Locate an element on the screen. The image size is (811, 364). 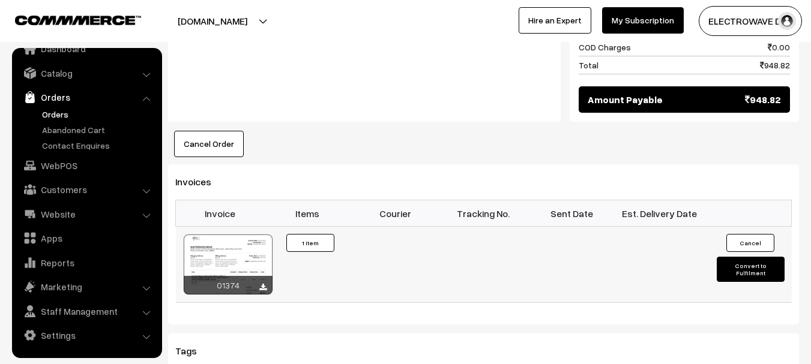
a: Abandoned Cart is located at coordinates (98, 130).